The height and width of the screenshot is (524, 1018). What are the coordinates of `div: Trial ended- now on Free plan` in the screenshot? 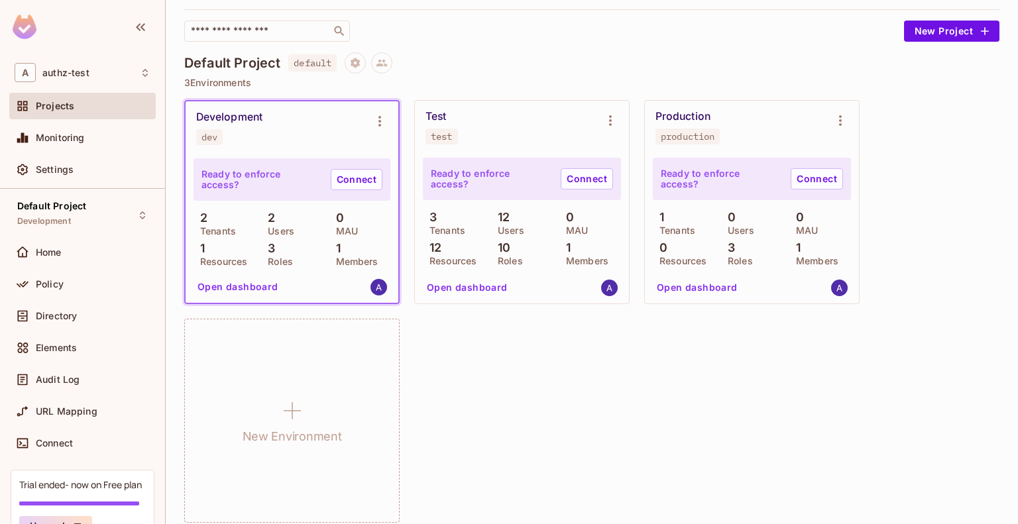 It's located at (80, 485).